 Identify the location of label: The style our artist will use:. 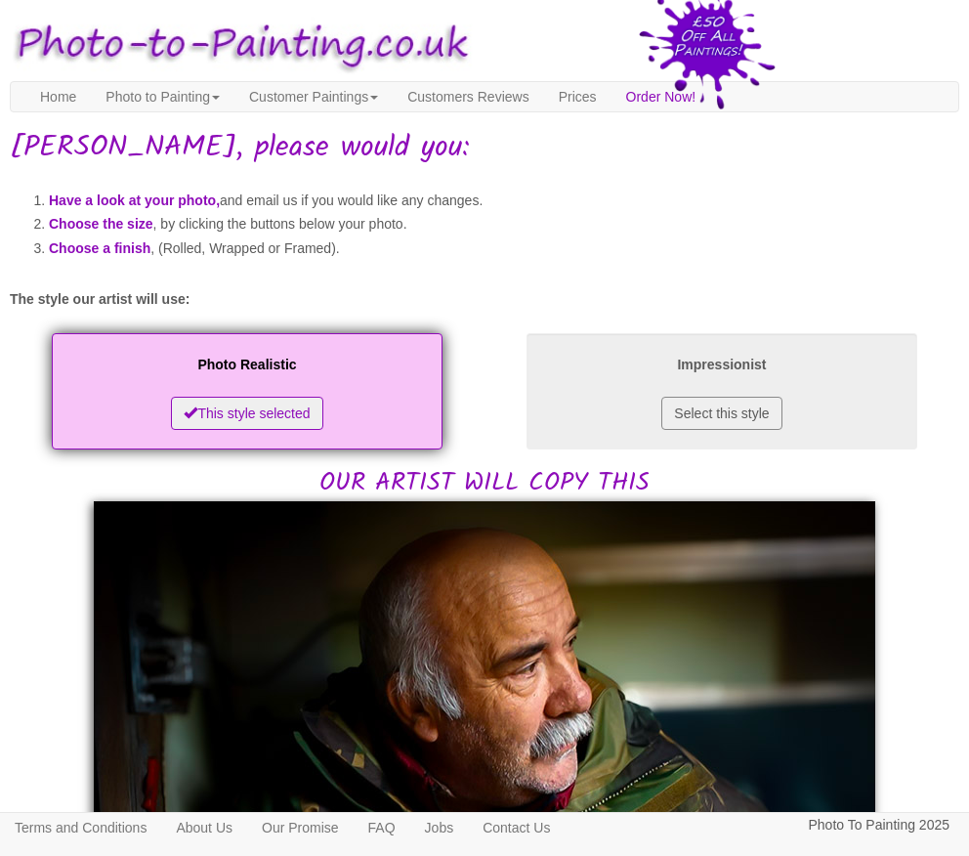
(100, 299).